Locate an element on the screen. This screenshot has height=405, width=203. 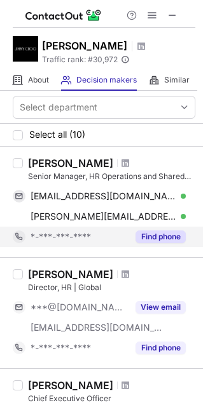
div: Senior Manager, HR Operations and Shared Services, Global is located at coordinates (111, 177).